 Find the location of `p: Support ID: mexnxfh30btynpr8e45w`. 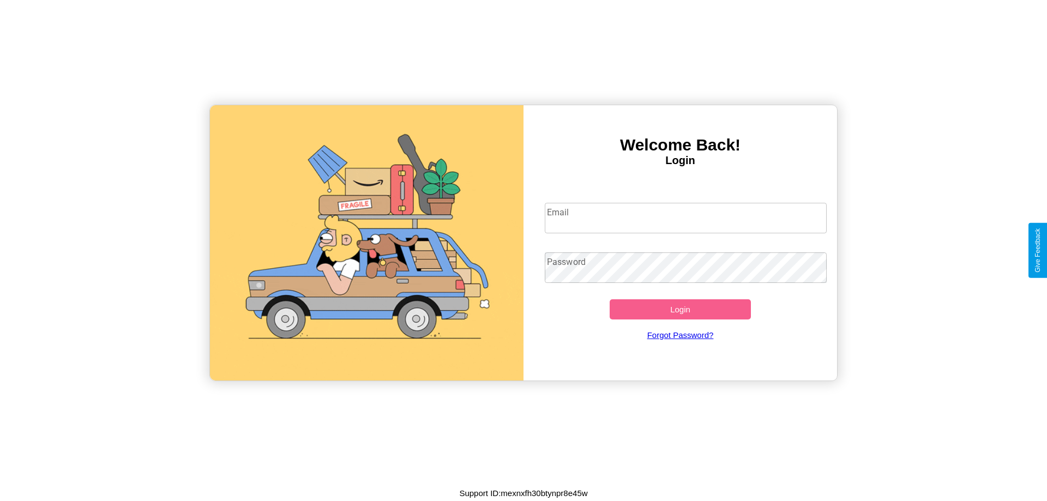

p: Support ID: mexnxfh30btynpr8e45w is located at coordinates (523, 493).